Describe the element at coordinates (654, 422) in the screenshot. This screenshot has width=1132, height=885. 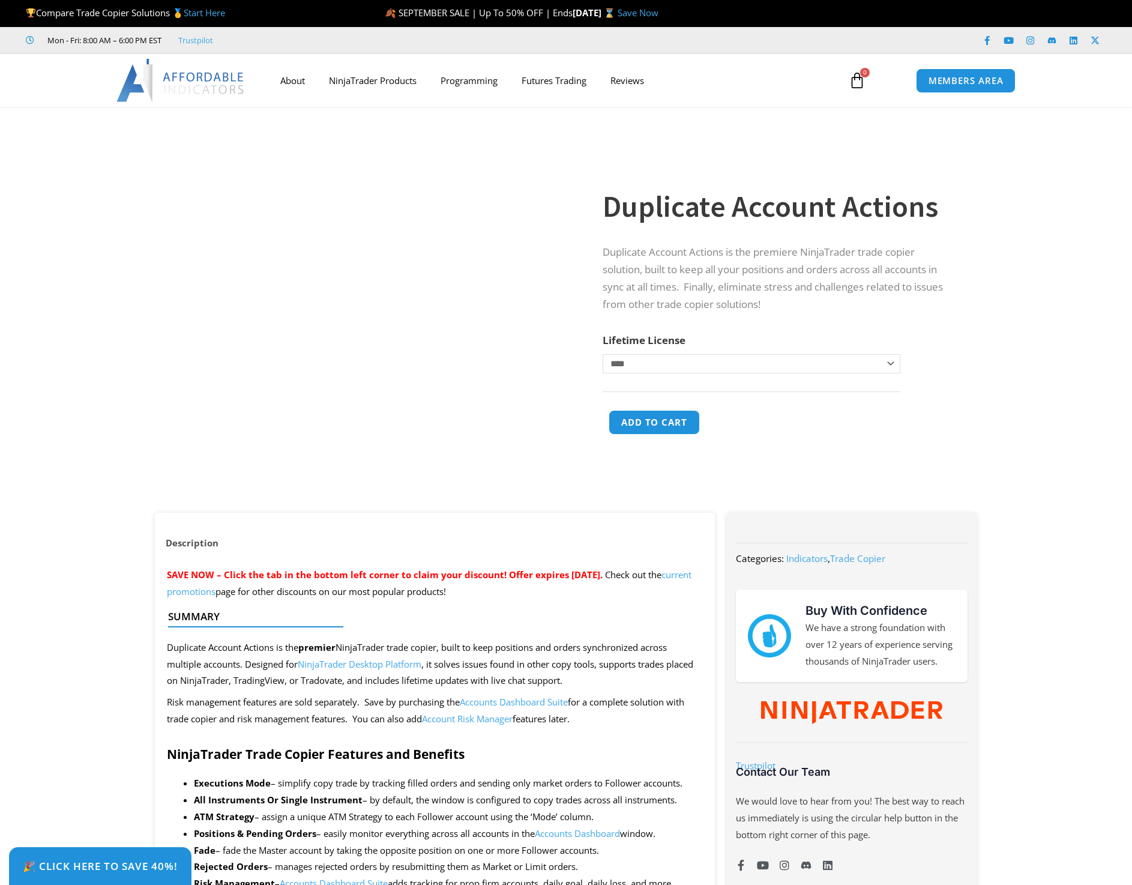
I see `button: Add to cart` at that location.